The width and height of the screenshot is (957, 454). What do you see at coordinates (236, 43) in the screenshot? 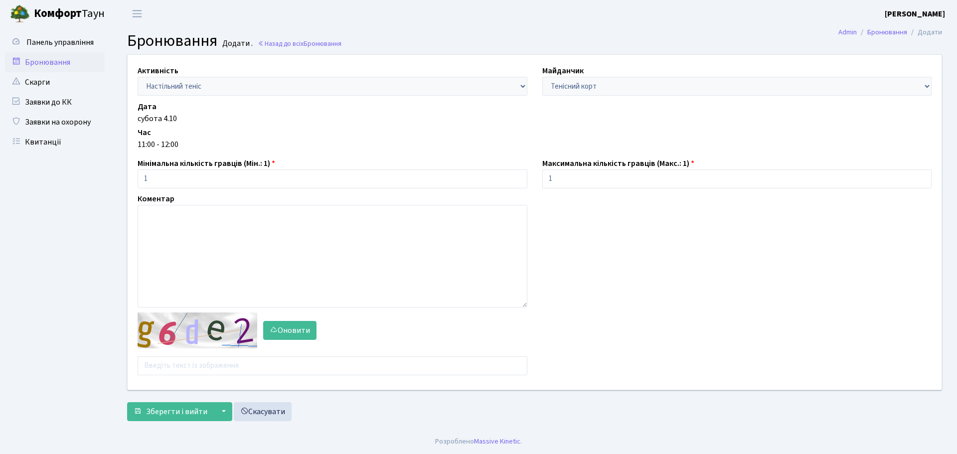
I see `small: Додати .` at bounding box center [236, 43].